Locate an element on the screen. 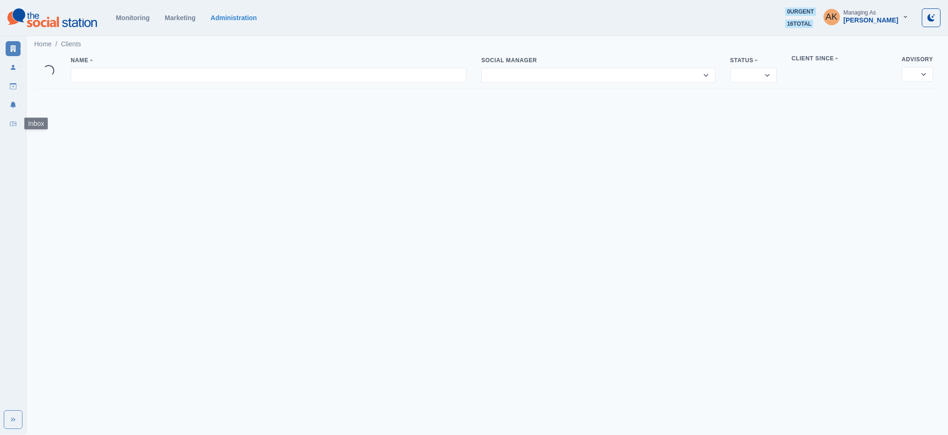  img: logoTextSVG.62801f218bc96a9b266caa72a09eb111.svg is located at coordinates (52, 18).